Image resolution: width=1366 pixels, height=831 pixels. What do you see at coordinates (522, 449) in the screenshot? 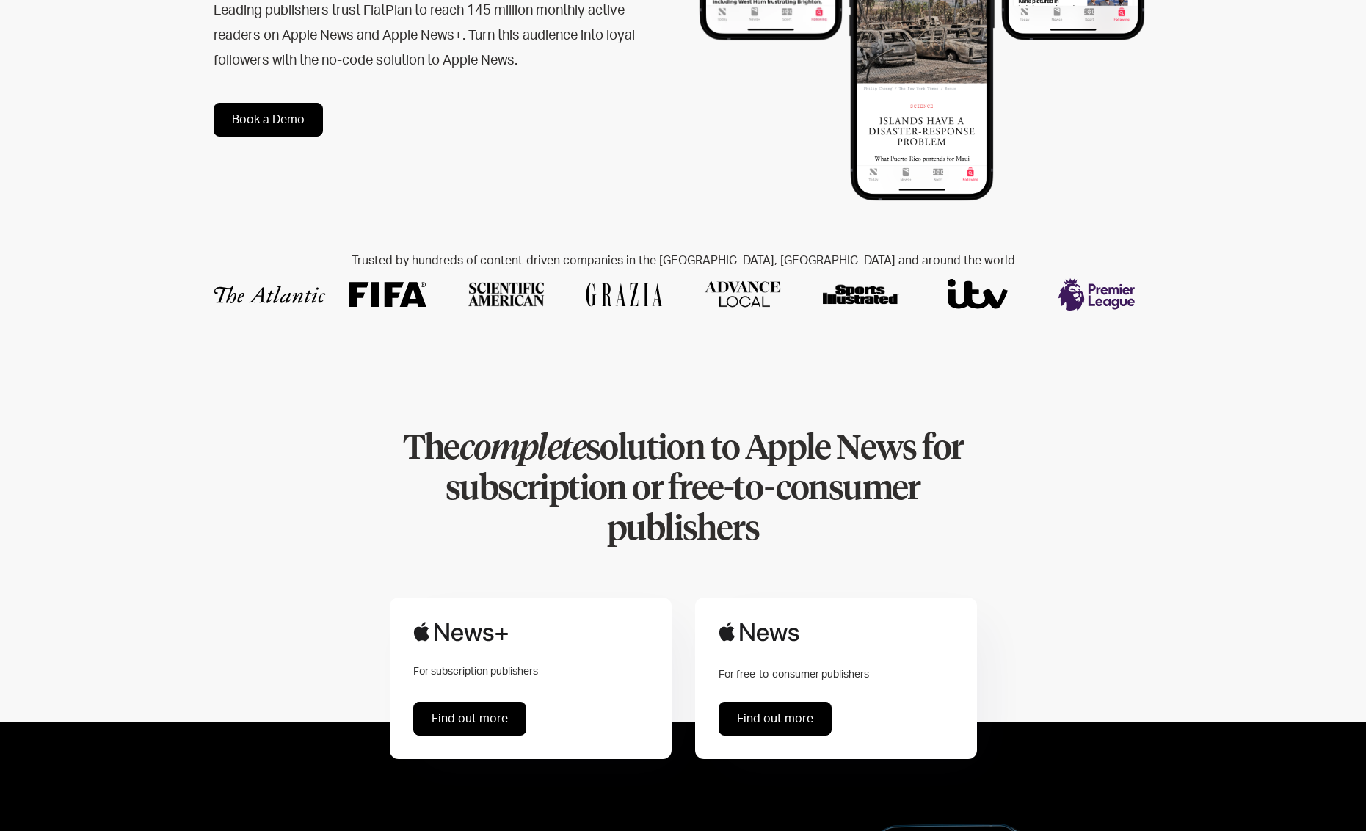
I see `em: complete` at bounding box center [522, 449].